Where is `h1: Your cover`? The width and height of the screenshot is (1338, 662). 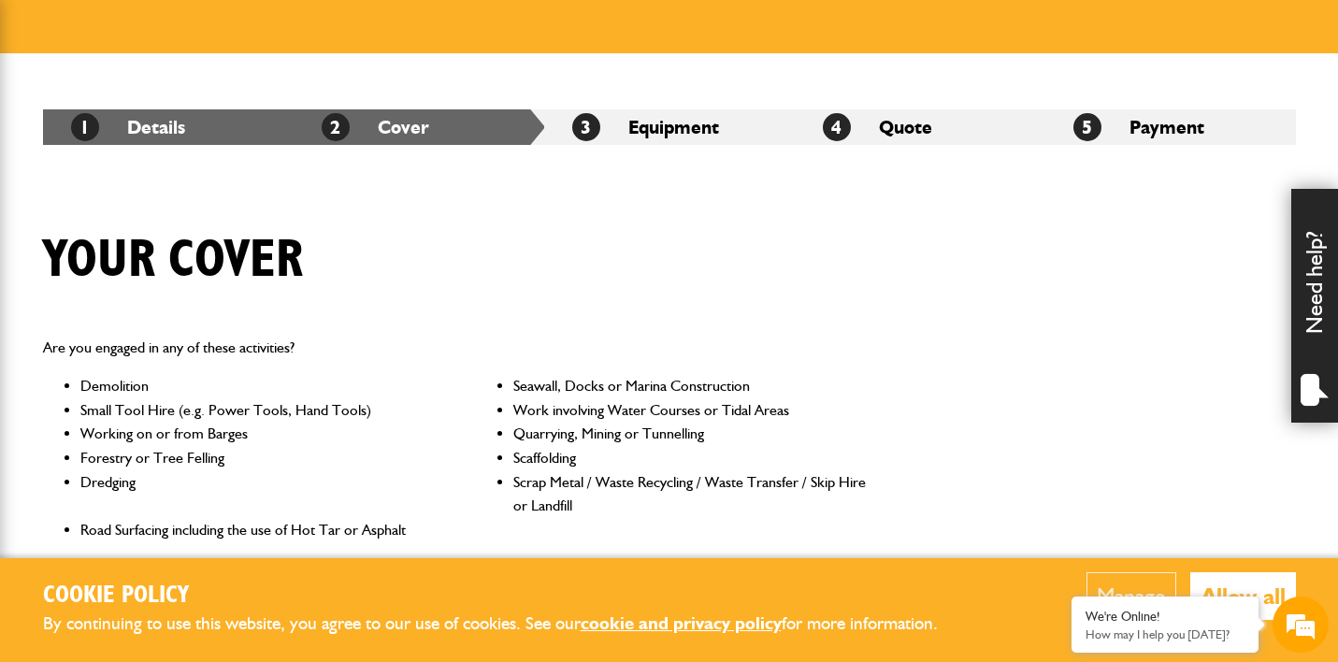 h1: Your cover is located at coordinates (173, 260).